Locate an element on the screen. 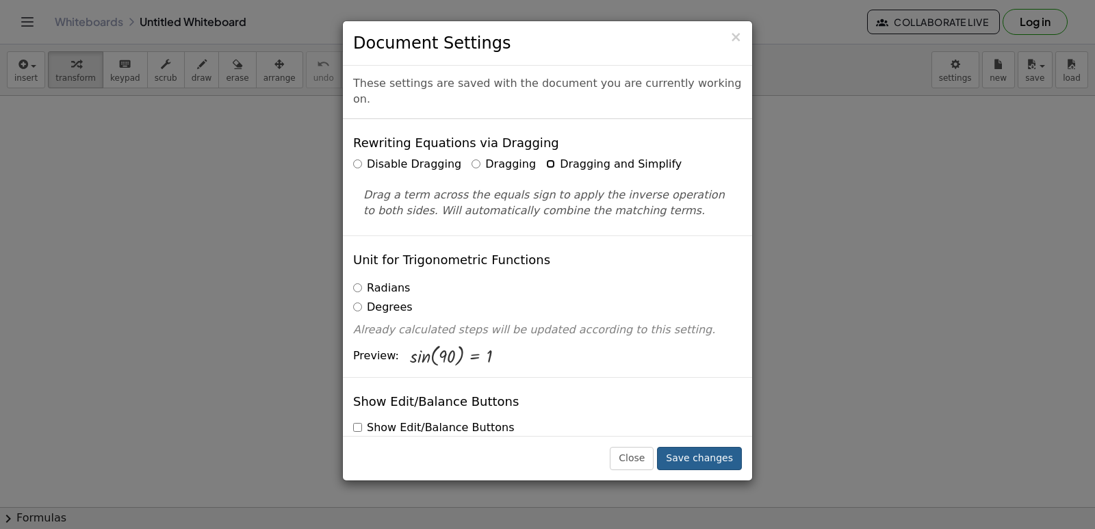 This screenshot has width=1095, height=529. input: Dragging and Simplify is located at coordinates (550, 164).